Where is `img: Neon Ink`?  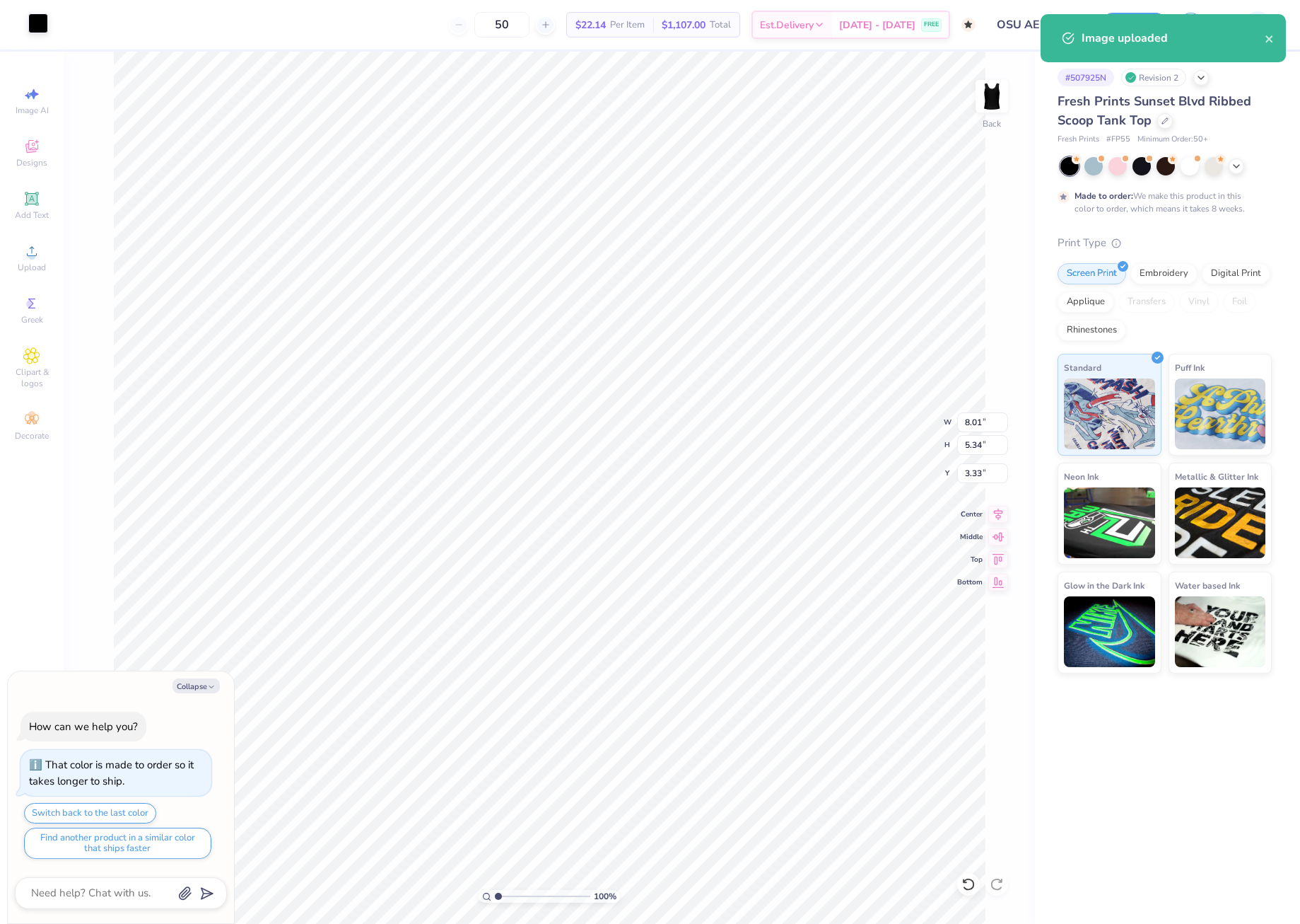
img: Neon Ink is located at coordinates (1110, 522).